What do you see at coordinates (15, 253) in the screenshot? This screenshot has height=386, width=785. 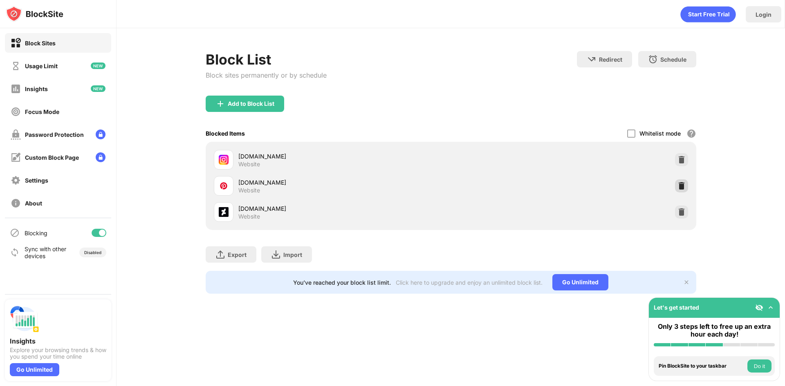 I see `img: sync-icon.svg` at bounding box center [15, 253].